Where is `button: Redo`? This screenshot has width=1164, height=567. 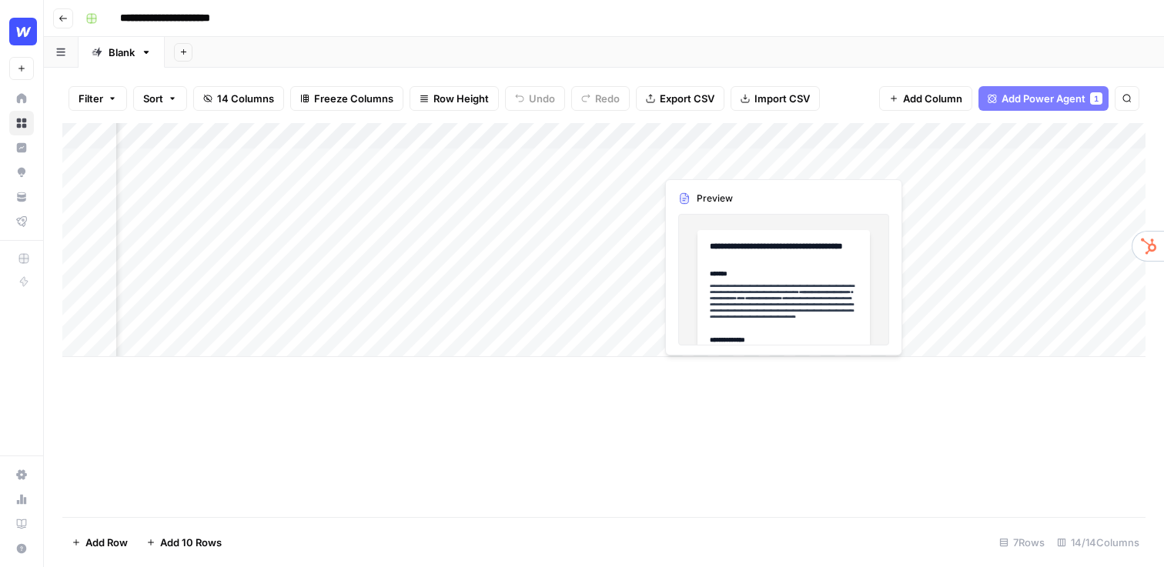 button: Redo is located at coordinates (600, 99).